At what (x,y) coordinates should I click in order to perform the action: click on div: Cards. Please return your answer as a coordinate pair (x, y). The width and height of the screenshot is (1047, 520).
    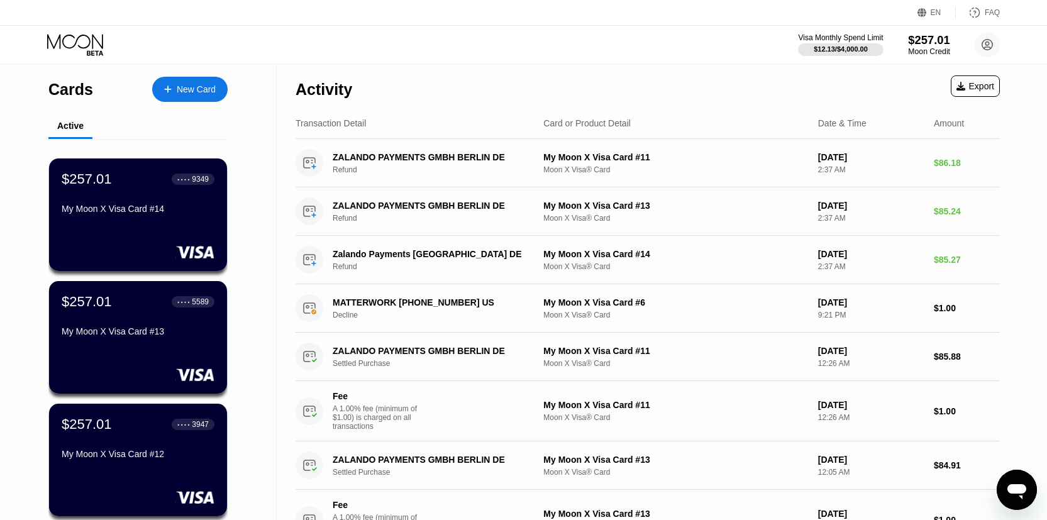
    Looking at the image, I should click on (70, 89).